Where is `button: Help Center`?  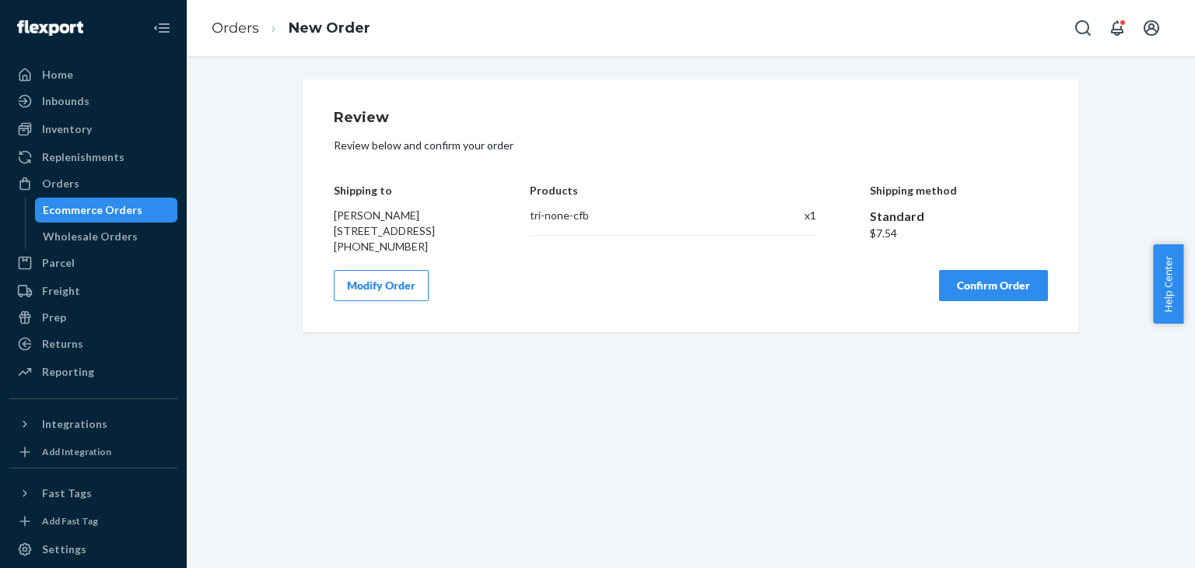
button: Help Center is located at coordinates (1168, 284).